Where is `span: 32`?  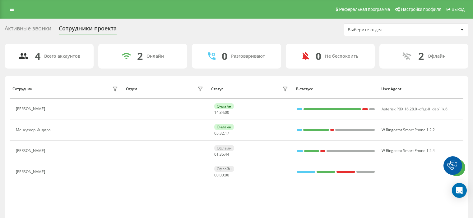
span: 32 is located at coordinates (222, 133).